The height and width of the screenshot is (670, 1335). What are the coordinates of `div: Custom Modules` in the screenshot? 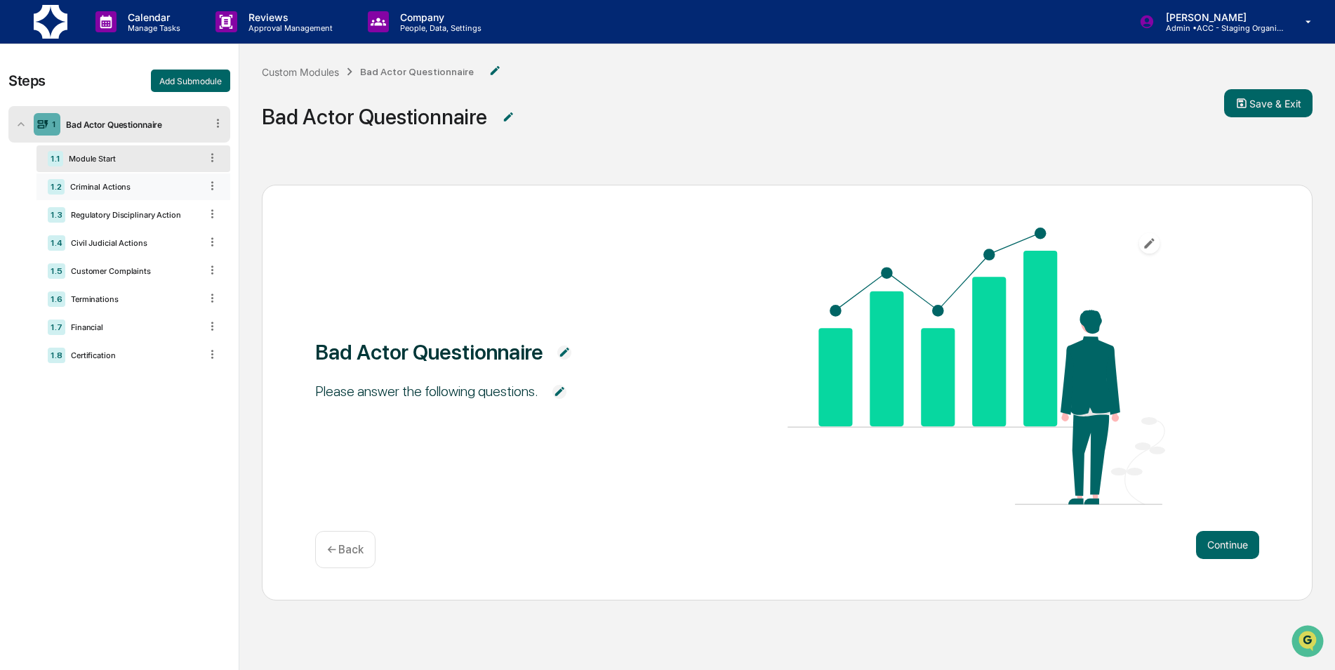 It's located at (300, 72).